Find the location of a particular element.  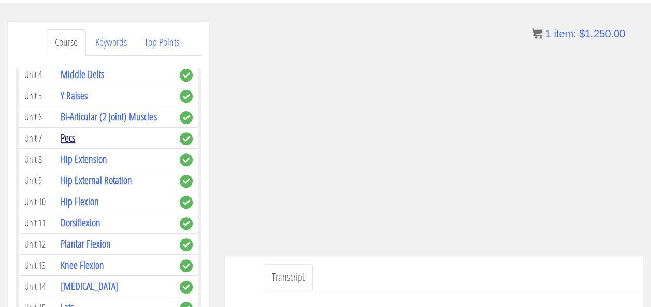

td: Unit 10 is located at coordinates (37, 202).